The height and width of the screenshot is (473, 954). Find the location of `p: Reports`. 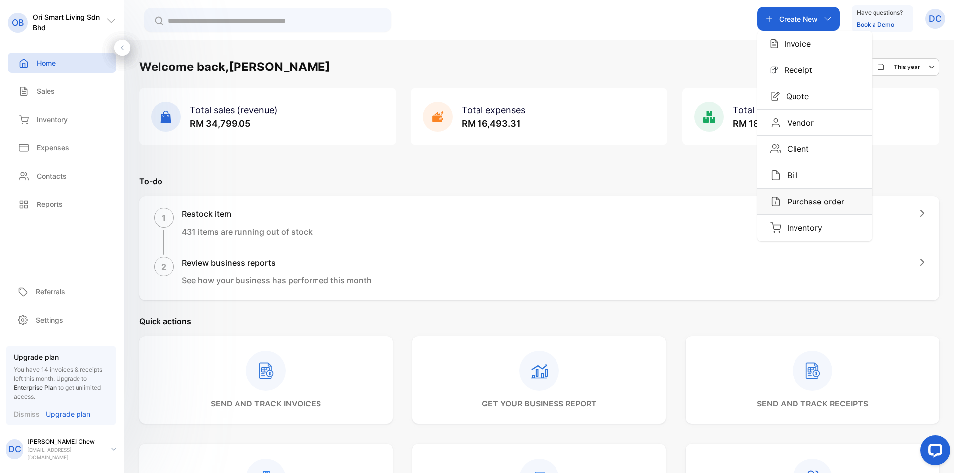

p: Reports is located at coordinates (50, 204).